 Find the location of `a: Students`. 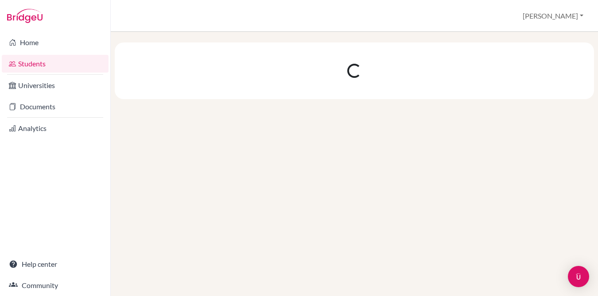

a: Students is located at coordinates (55, 64).